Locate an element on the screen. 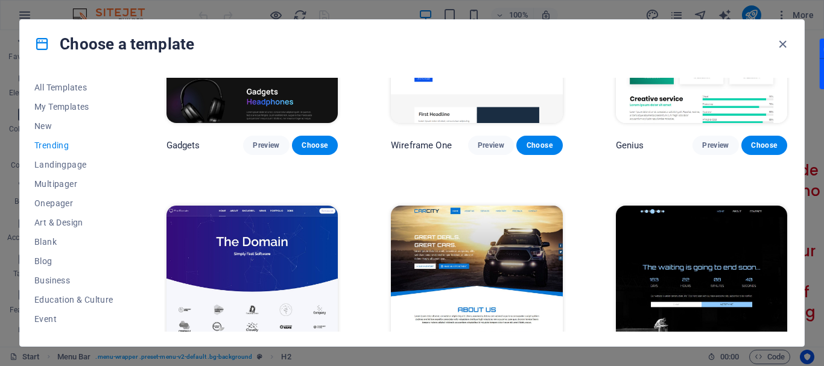 The height and width of the screenshot is (366, 824). img: CarCity is located at coordinates (477, 285).